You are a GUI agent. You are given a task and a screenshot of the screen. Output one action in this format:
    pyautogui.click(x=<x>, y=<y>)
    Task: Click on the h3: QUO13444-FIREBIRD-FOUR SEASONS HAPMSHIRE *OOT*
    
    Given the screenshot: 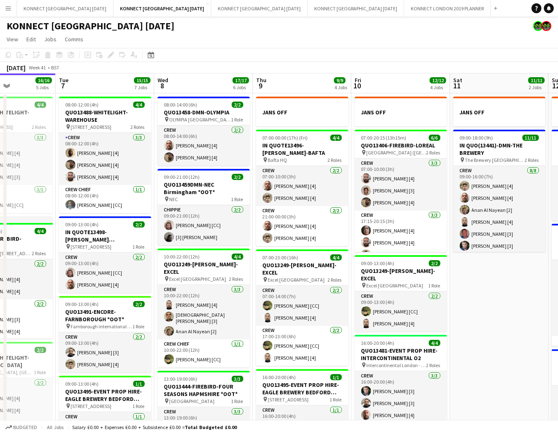 What is the action you would take?
    pyautogui.click(x=204, y=390)
    